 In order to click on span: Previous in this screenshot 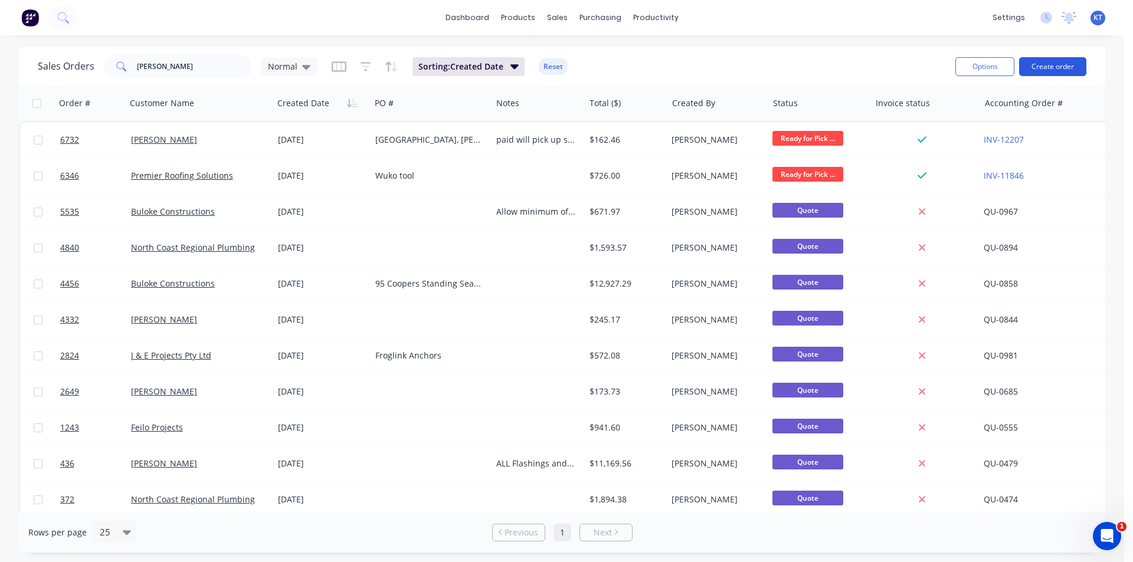, I will do `click(521, 533)`.